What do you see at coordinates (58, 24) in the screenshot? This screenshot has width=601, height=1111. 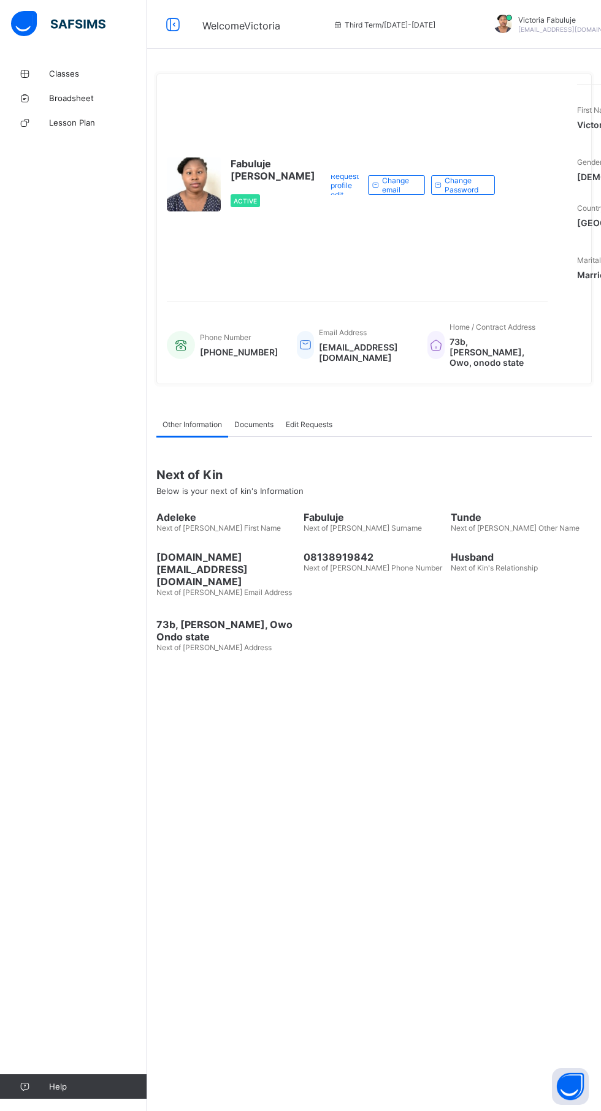 I see `img: safsims` at bounding box center [58, 24].